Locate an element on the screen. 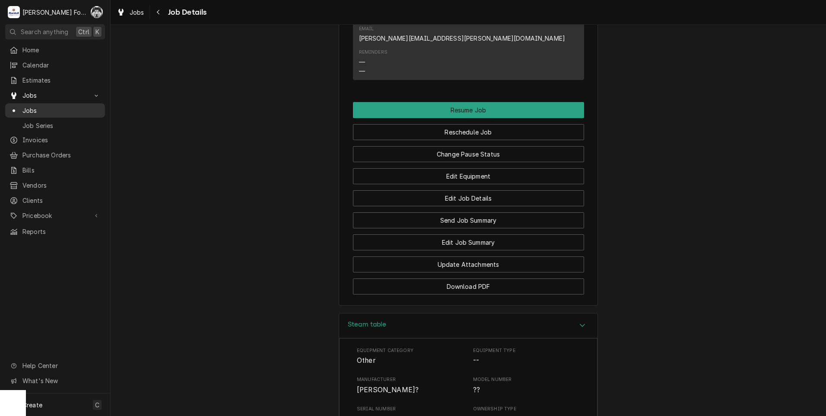 Image resolution: width=826 pixels, height=416 pixels. span: Search anything is located at coordinates (44, 32).